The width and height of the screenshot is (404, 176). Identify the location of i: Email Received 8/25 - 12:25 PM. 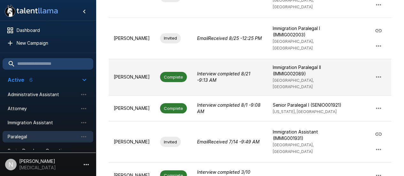
(229, 38).